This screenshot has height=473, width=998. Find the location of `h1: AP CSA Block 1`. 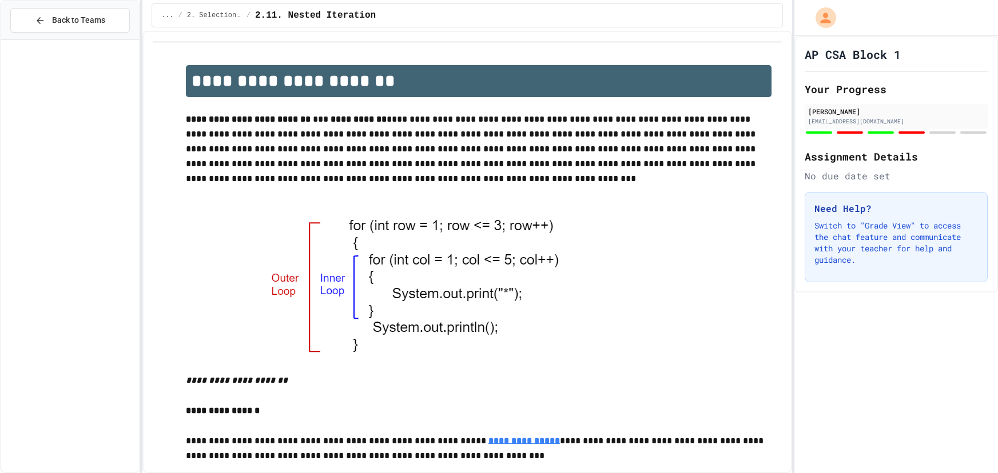

h1: AP CSA Block 1 is located at coordinates (853, 54).